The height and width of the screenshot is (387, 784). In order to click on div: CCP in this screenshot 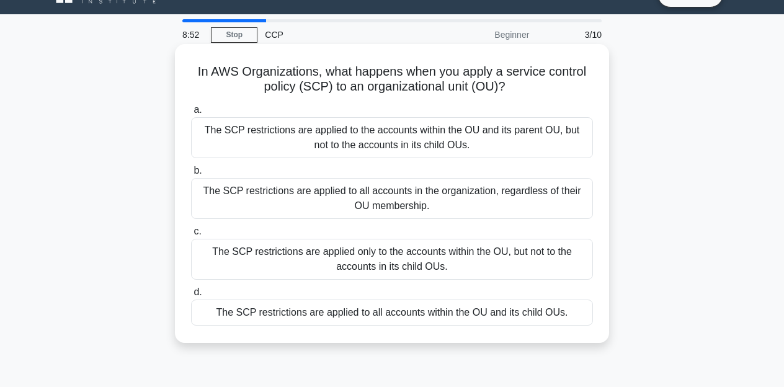, I will do `click(342, 35)`.